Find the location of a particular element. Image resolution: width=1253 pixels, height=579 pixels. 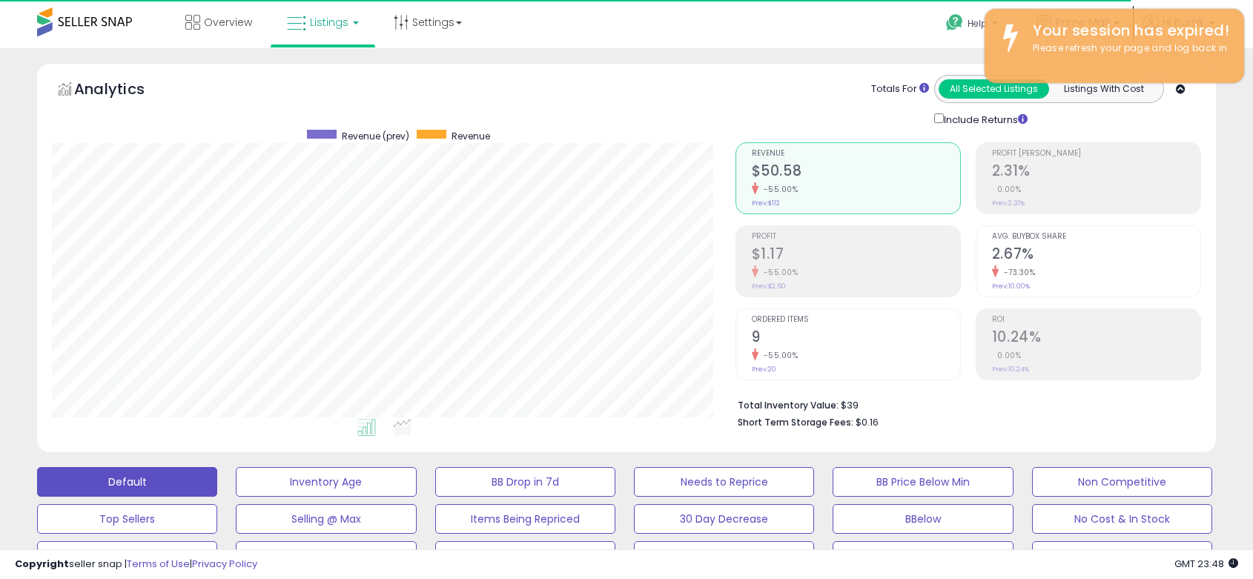

button: BB Drop in 7d is located at coordinates (525, 482).